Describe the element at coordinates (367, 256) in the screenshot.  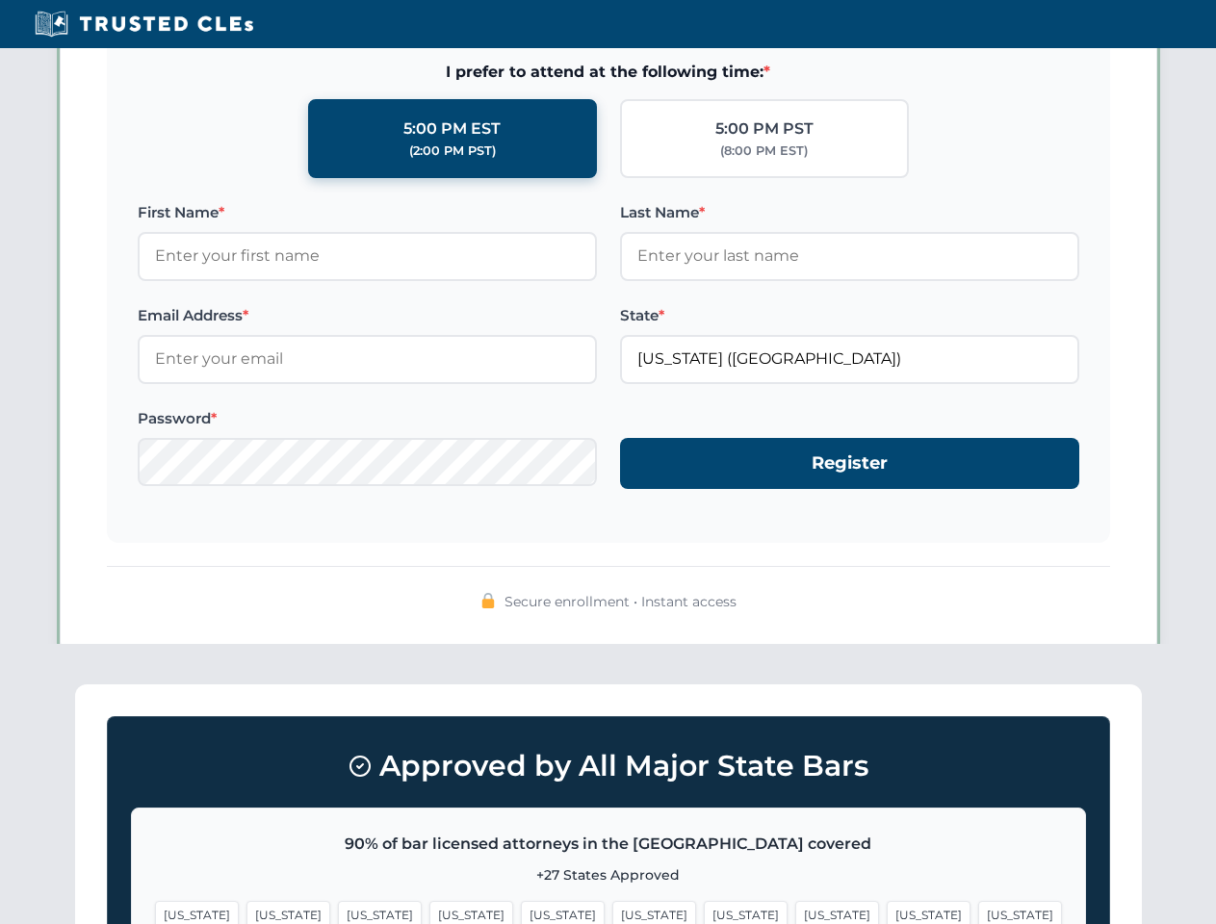
I see `input: Enter your first name` at that location.